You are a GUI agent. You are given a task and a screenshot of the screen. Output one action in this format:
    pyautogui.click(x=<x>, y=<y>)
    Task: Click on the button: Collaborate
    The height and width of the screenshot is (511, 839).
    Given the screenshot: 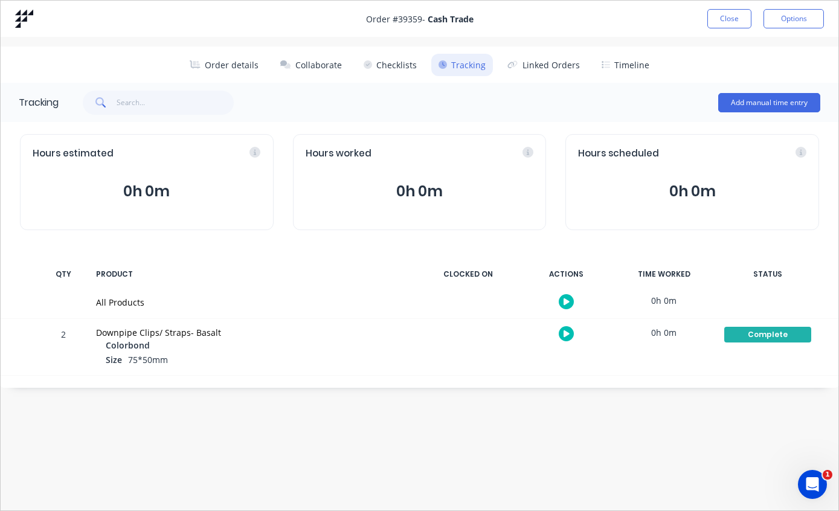 What is the action you would take?
    pyautogui.click(x=311, y=65)
    